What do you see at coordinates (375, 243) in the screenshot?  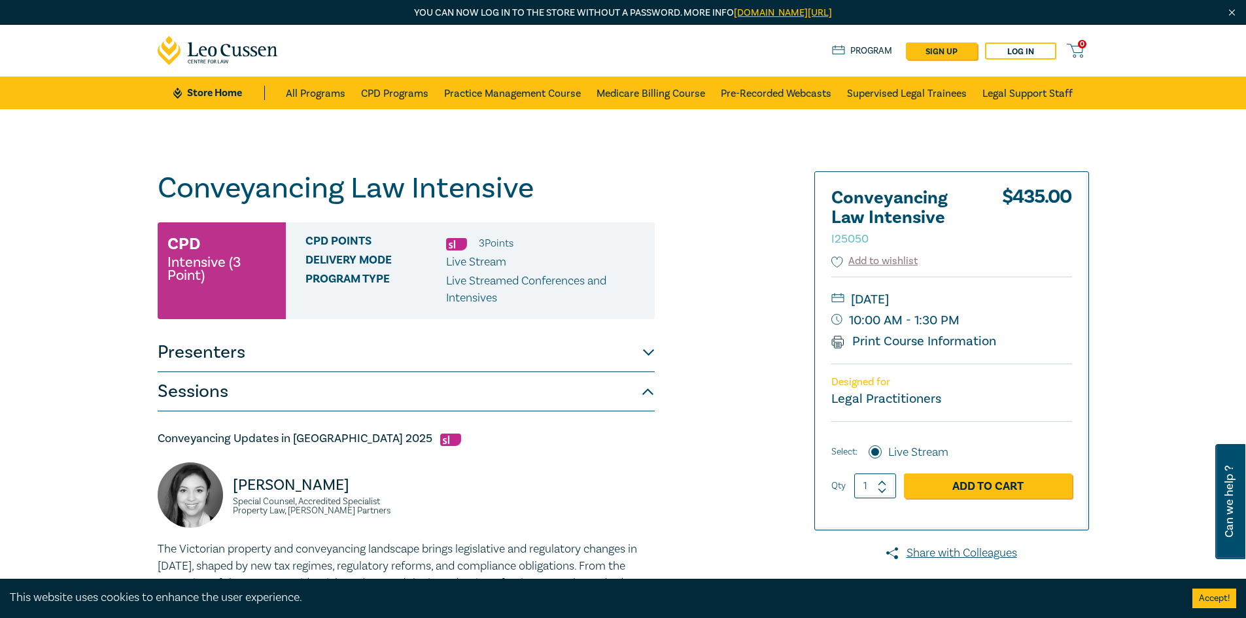 I see `span: CPD Points` at bounding box center [375, 243].